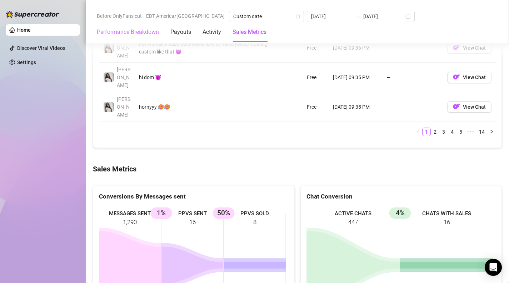 This screenshot has height=283, width=509. What do you see at coordinates (331, 16) in the screenshot?
I see `input: Start date` at bounding box center [331, 16].